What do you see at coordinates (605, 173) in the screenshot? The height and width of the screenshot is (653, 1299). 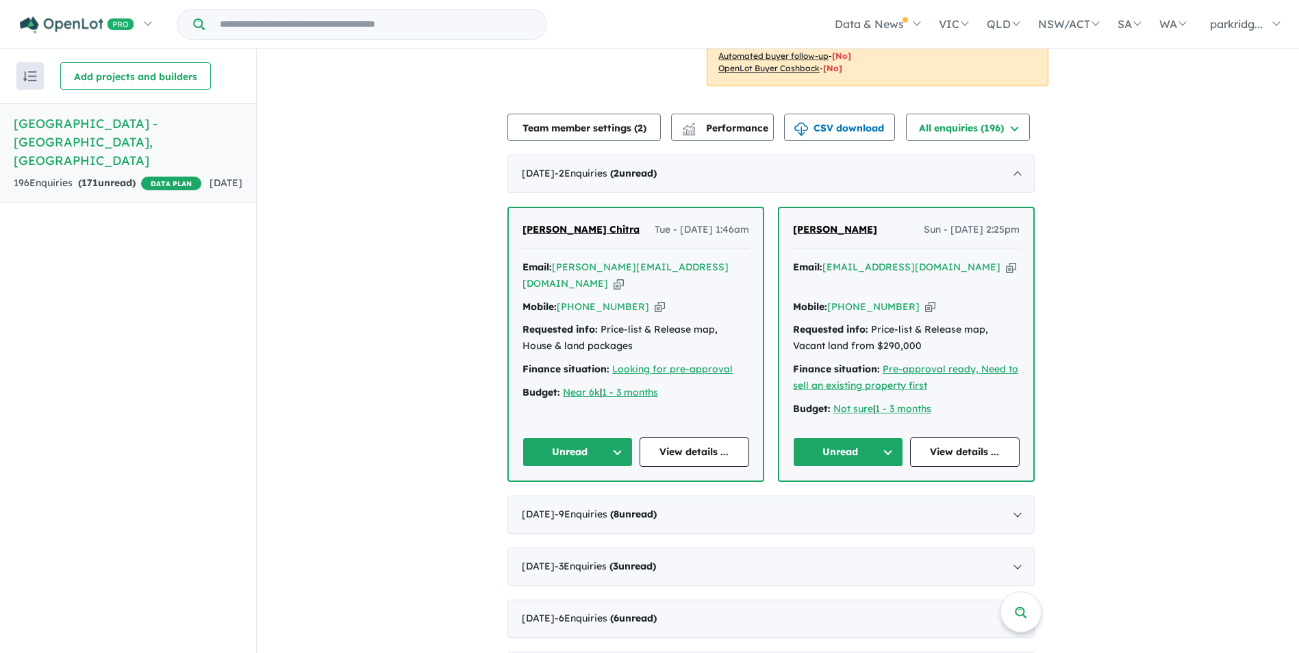 I see `span: - 2 Enquir ies` at bounding box center [605, 173].